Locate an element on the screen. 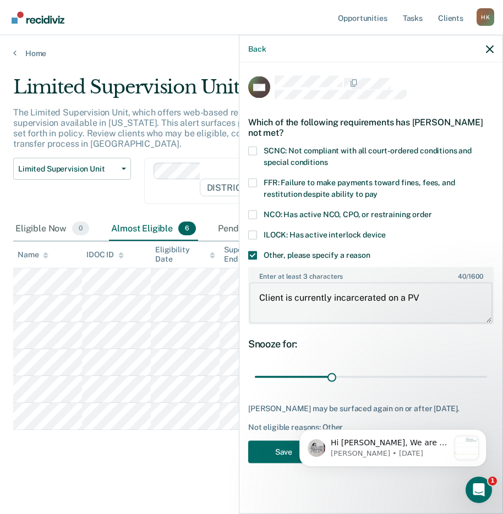  textarea: Client is currently incarcerated on a PV is located at coordinates (371, 303).